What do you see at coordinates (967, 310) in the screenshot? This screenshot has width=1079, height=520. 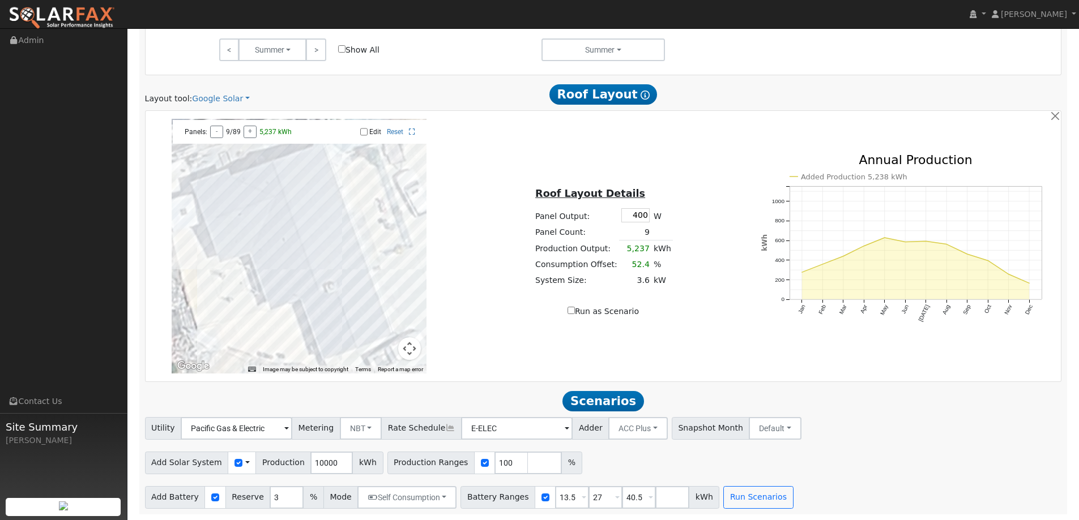 I see `text: Sep` at bounding box center [967, 310].